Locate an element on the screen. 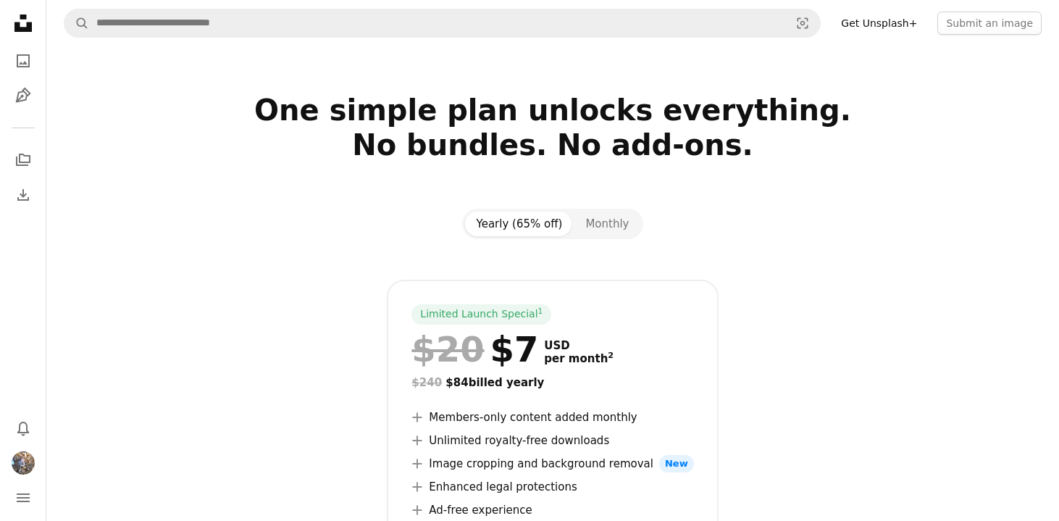  button: Profile is located at coordinates (23, 463).